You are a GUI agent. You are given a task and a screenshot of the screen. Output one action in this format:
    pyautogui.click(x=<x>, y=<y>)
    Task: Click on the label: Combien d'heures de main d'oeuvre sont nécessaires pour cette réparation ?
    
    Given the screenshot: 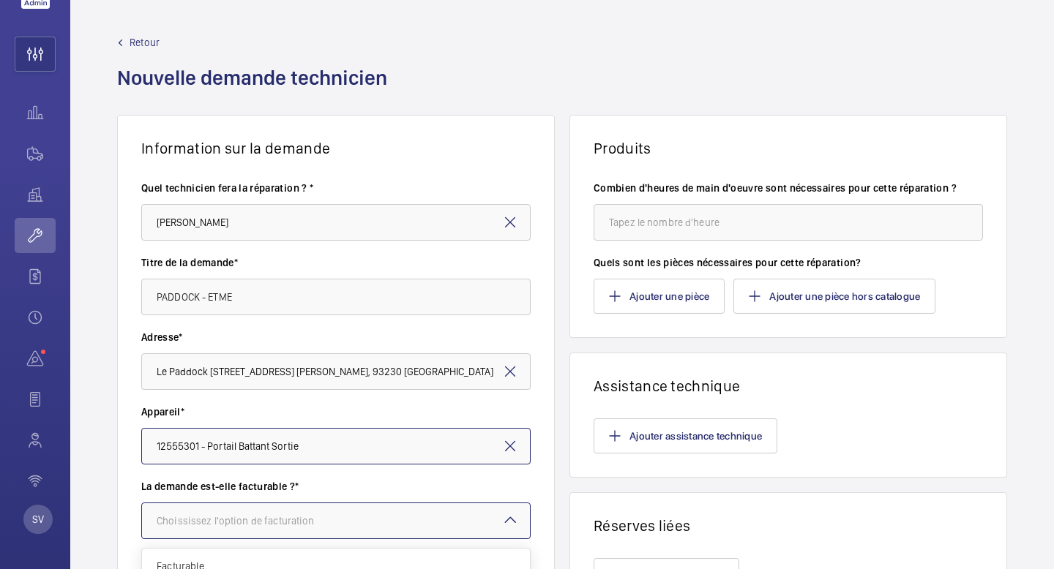 What is the action you would take?
    pyautogui.click(x=788, y=188)
    